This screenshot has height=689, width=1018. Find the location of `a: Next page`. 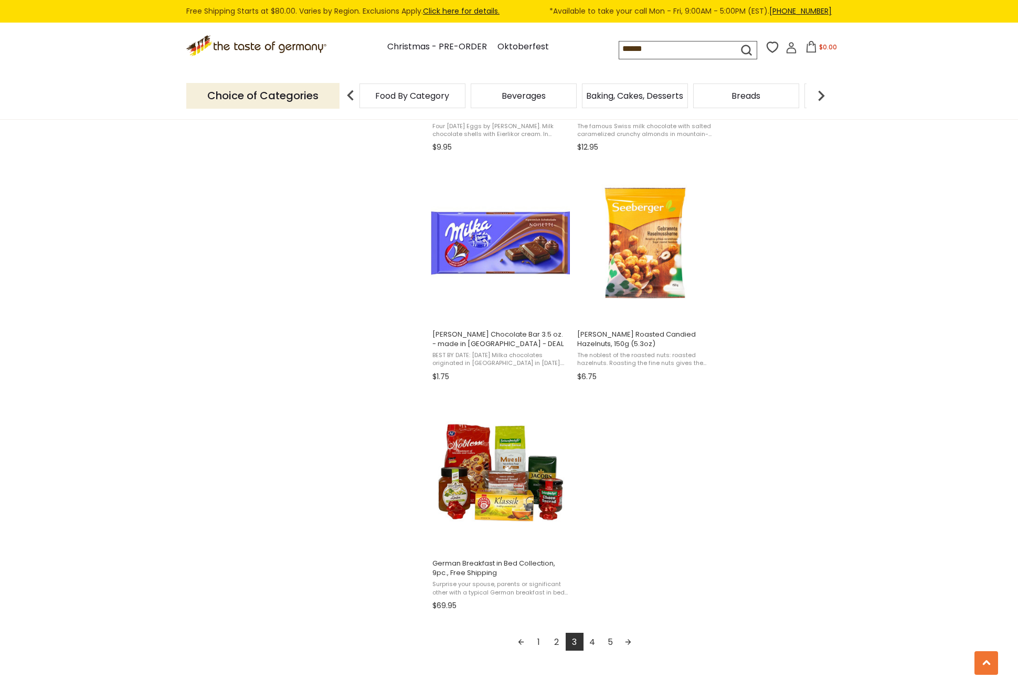

a: Next page is located at coordinates (628, 641).